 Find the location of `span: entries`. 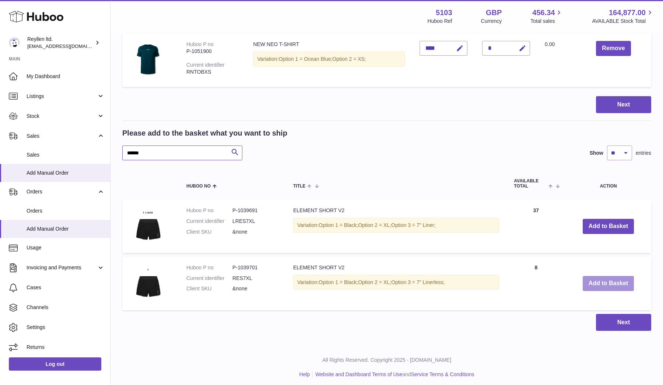

span: entries is located at coordinates (644, 153).